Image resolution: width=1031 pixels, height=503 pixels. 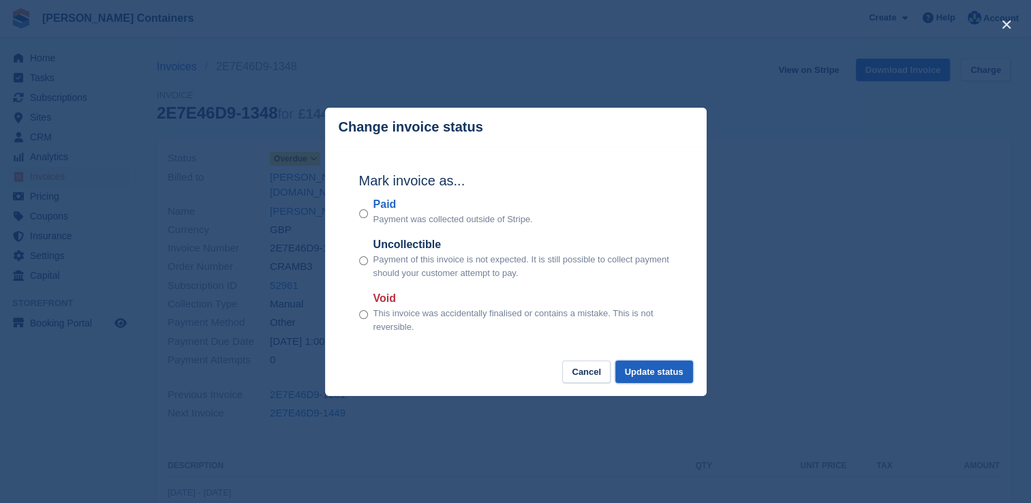 What do you see at coordinates (523, 266) in the screenshot?
I see `p: Payment of this invoice is not expected. It is still possible to collect payment should your cust...` at bounding box center [523, 266].